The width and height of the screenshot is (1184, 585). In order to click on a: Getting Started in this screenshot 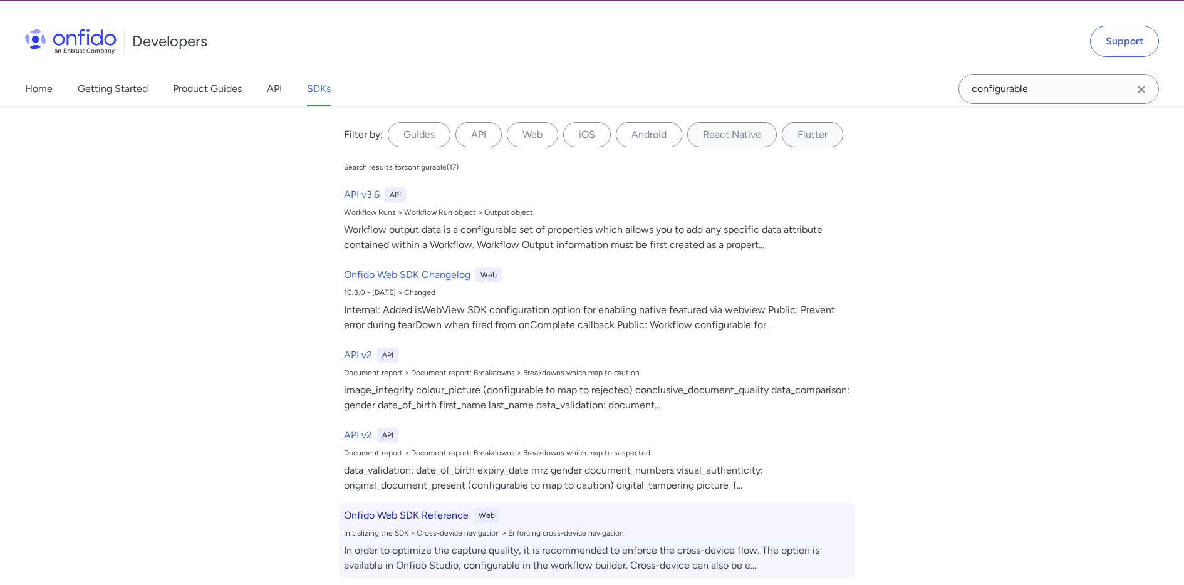, I will do `click(113, 89)`.